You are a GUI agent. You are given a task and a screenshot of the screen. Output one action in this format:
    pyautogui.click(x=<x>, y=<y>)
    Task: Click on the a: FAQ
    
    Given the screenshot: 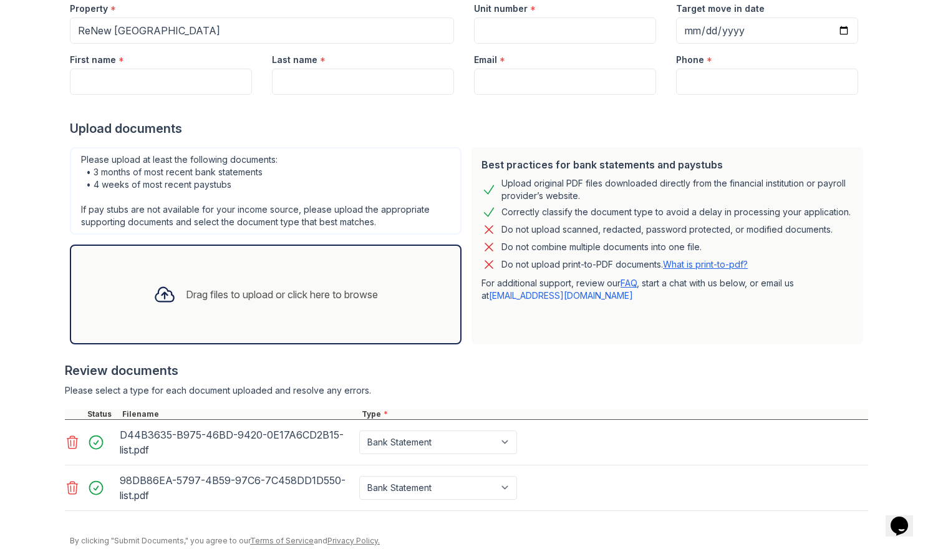 What is the action you would take?
    pyautogui.click(x=629, y=283)
    